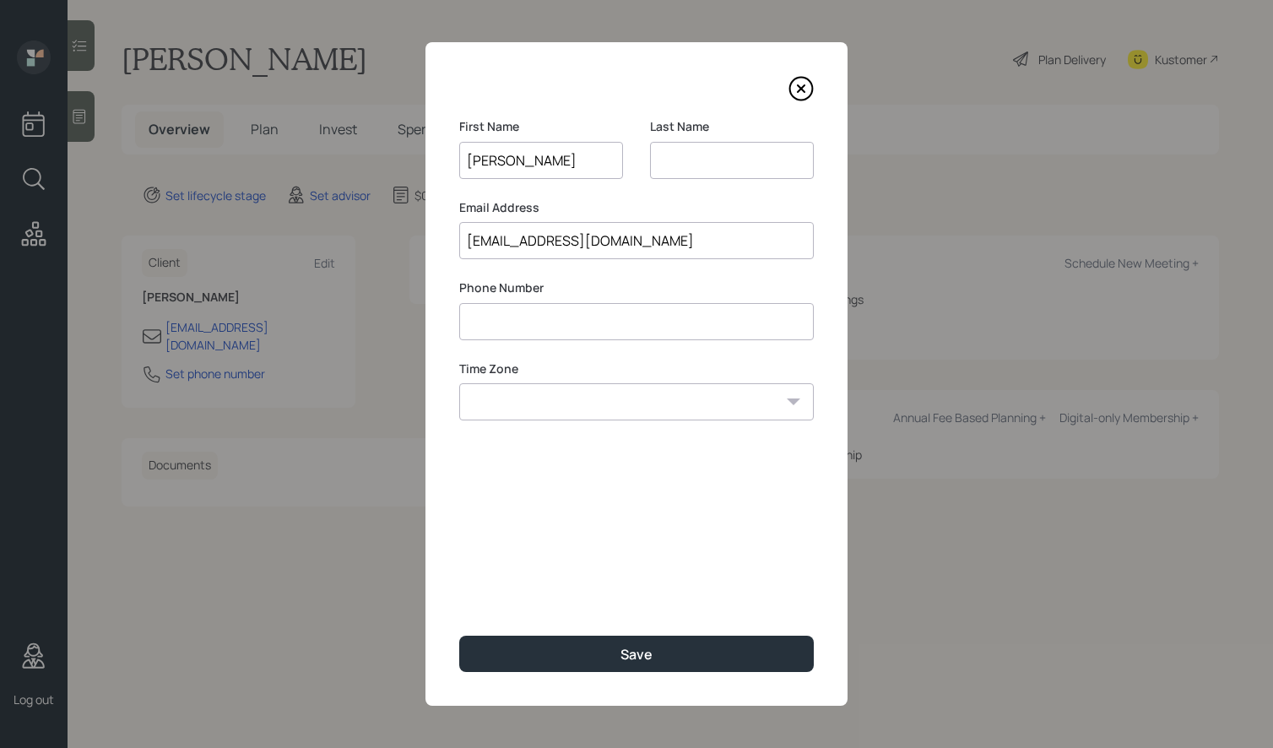 The width and height of the screenshot is (1273, 748). Describe the element at coordinates (637, 654) in the screenshot. I see `button: Save` at that location.